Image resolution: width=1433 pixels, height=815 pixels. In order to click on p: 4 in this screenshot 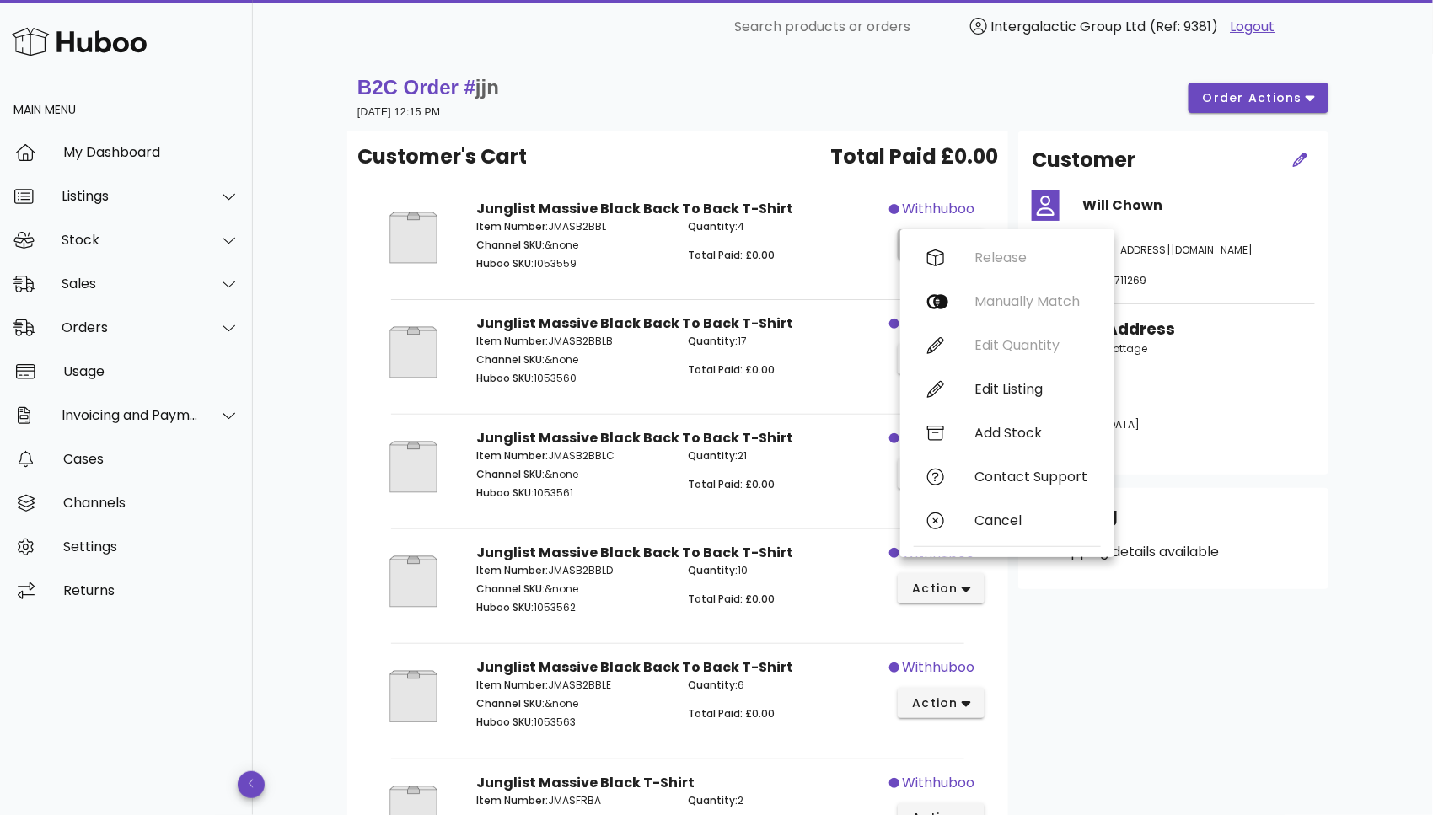, I will do `click(783, 227)`.